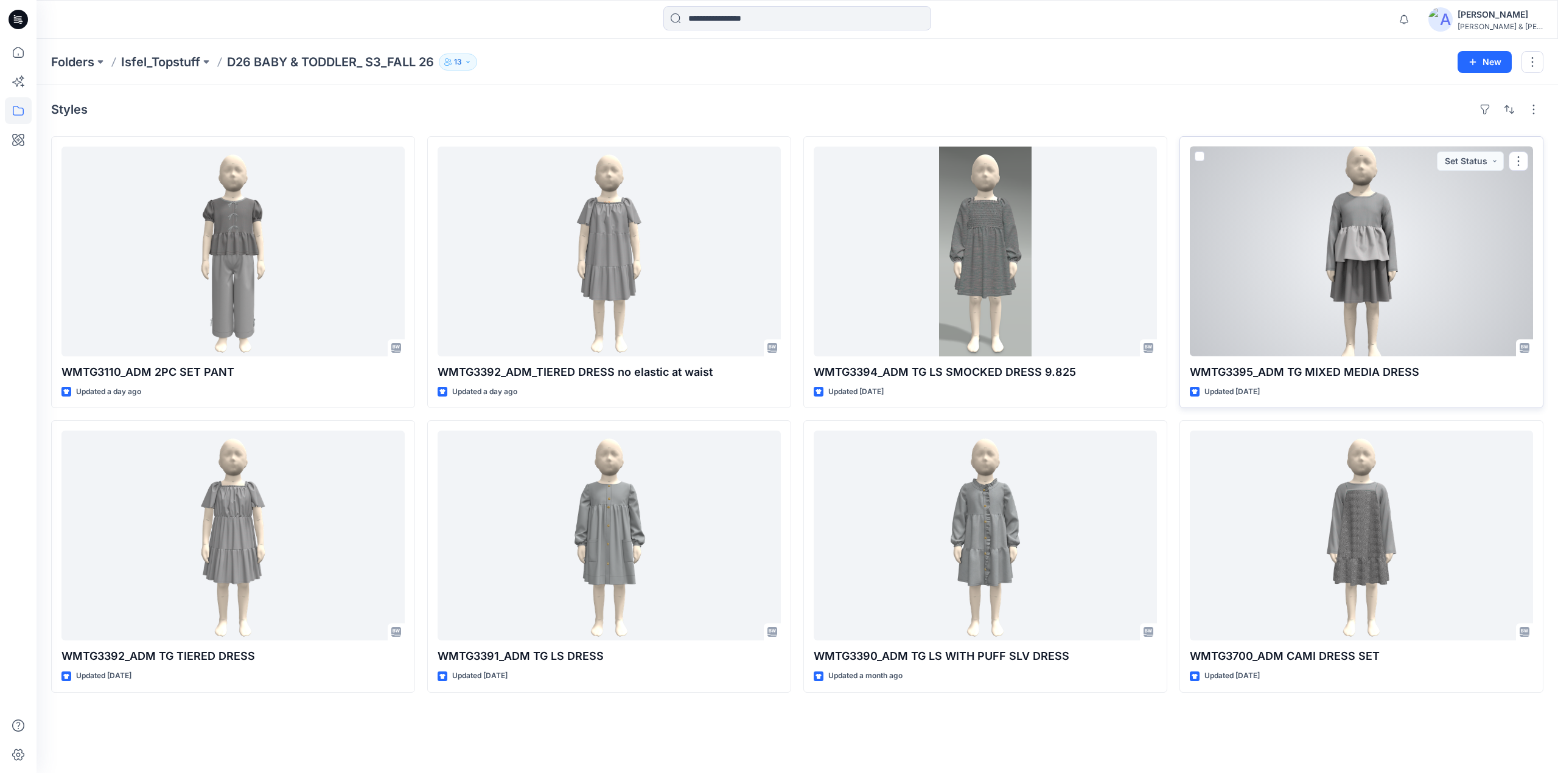 Image resolution: width=1558 pixels, height=773 pixels. Describe the element at coordinates (985, 657) in the screenshot. I see `p: WMTG3390_ADM TG LS WITH PUFF SLV DRESS` at that location.